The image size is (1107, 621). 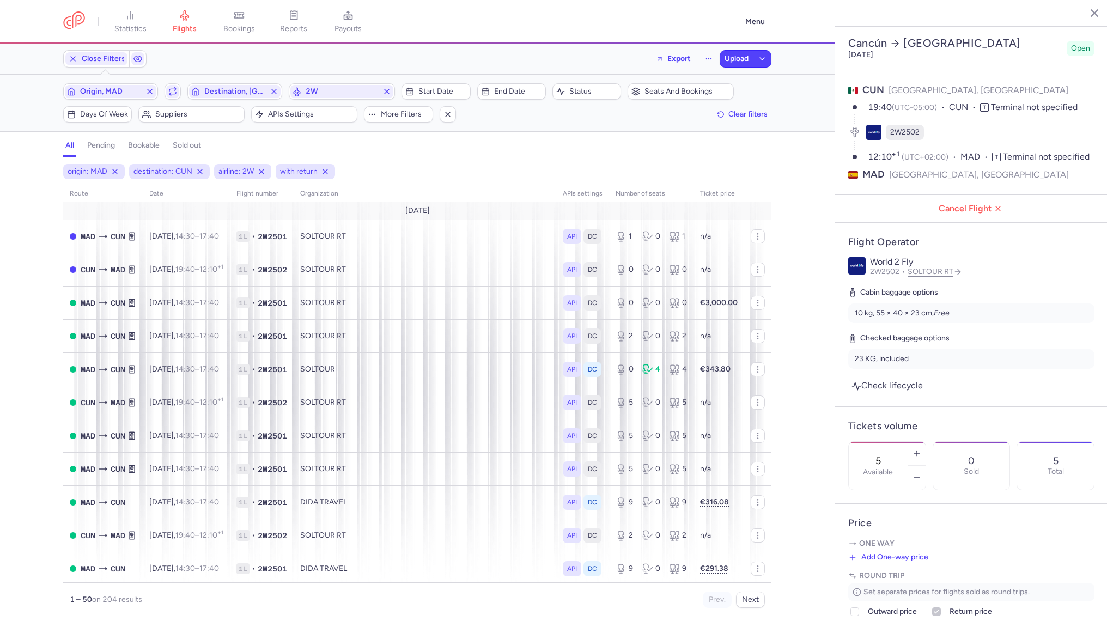 I want to click on span: on 204 results, so click(x=117, y=599).